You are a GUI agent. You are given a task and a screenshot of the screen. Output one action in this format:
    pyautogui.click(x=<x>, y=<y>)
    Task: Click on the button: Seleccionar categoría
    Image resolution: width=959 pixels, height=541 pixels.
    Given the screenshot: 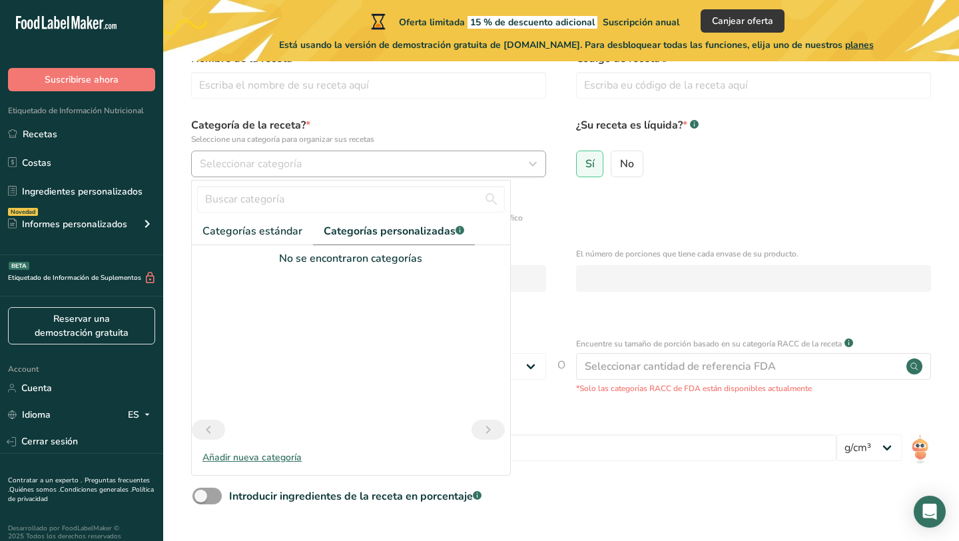 What is the action you would take?
    pyautogui.click(x=368, y=164)
    